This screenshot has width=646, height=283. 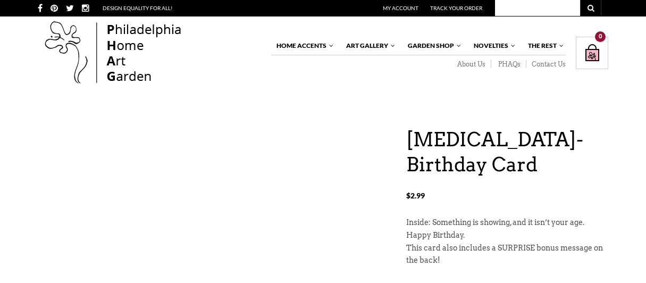 What do you see at coordinates (546, 64) in the screenshot?
I see `a: Contact Us` at bounding box center [546, 64].